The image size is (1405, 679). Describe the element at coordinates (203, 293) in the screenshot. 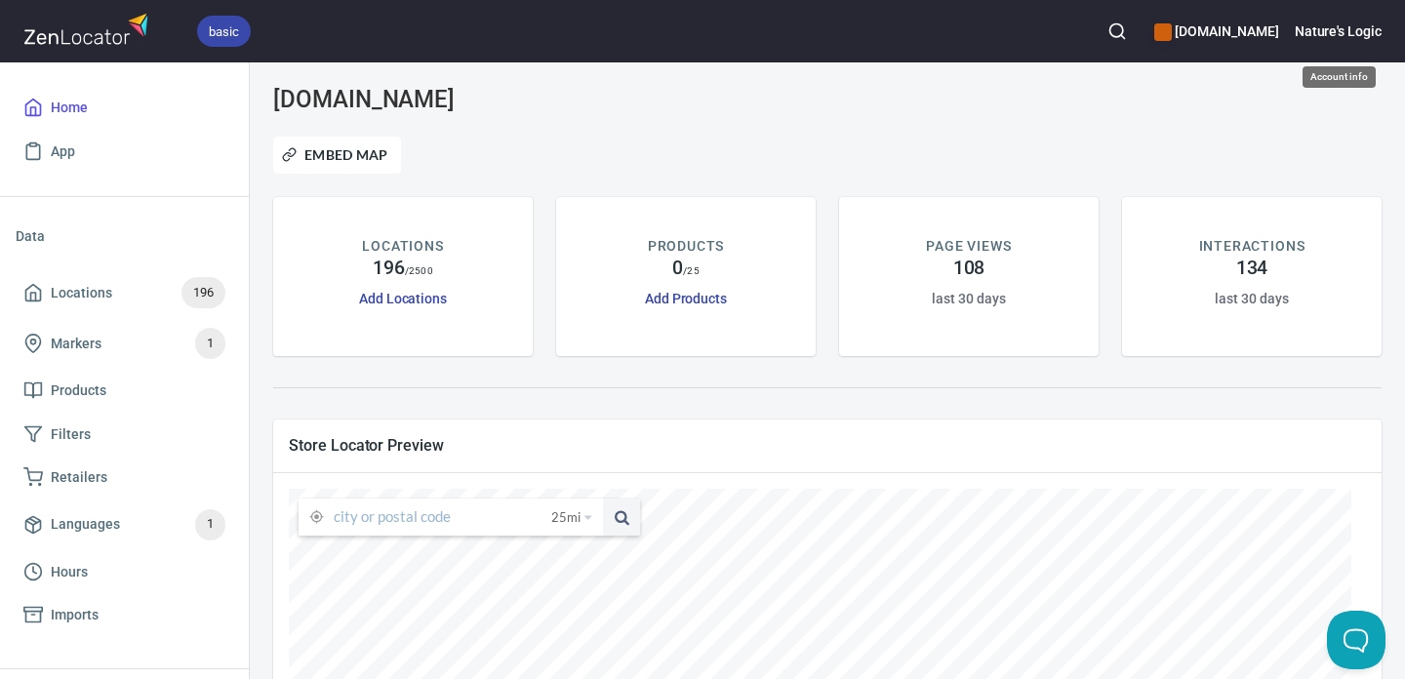

I see `span: 196` at that location.